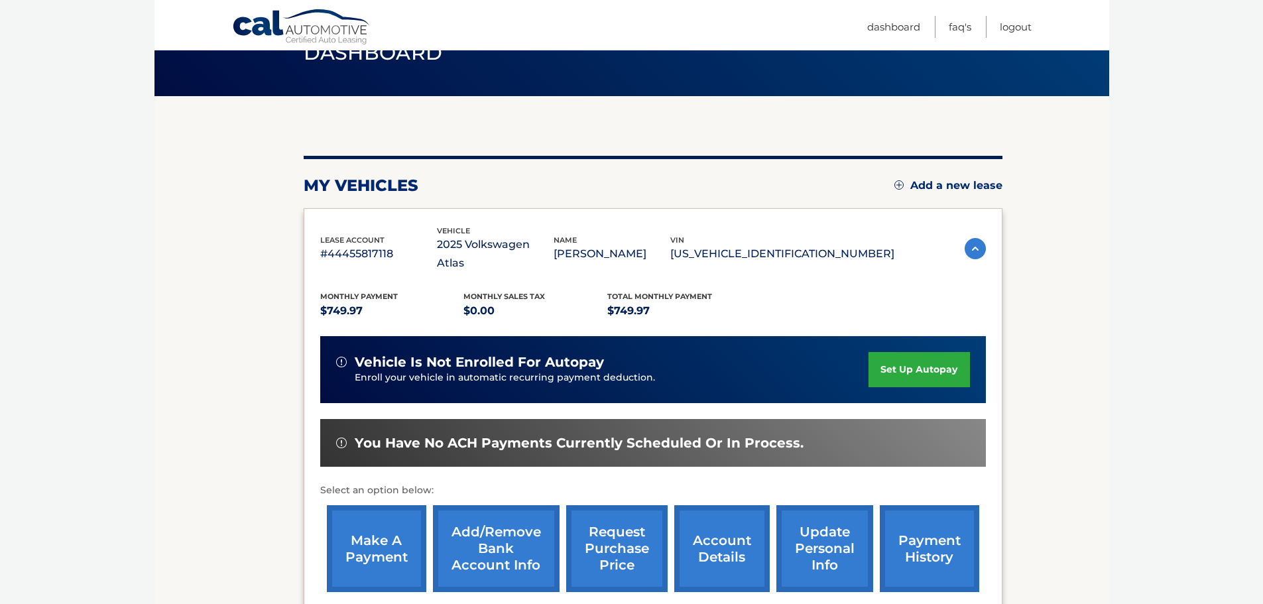  Describe the element at coordinates (454, 231) in the screenshot. I see `span: vehicle` at that location.